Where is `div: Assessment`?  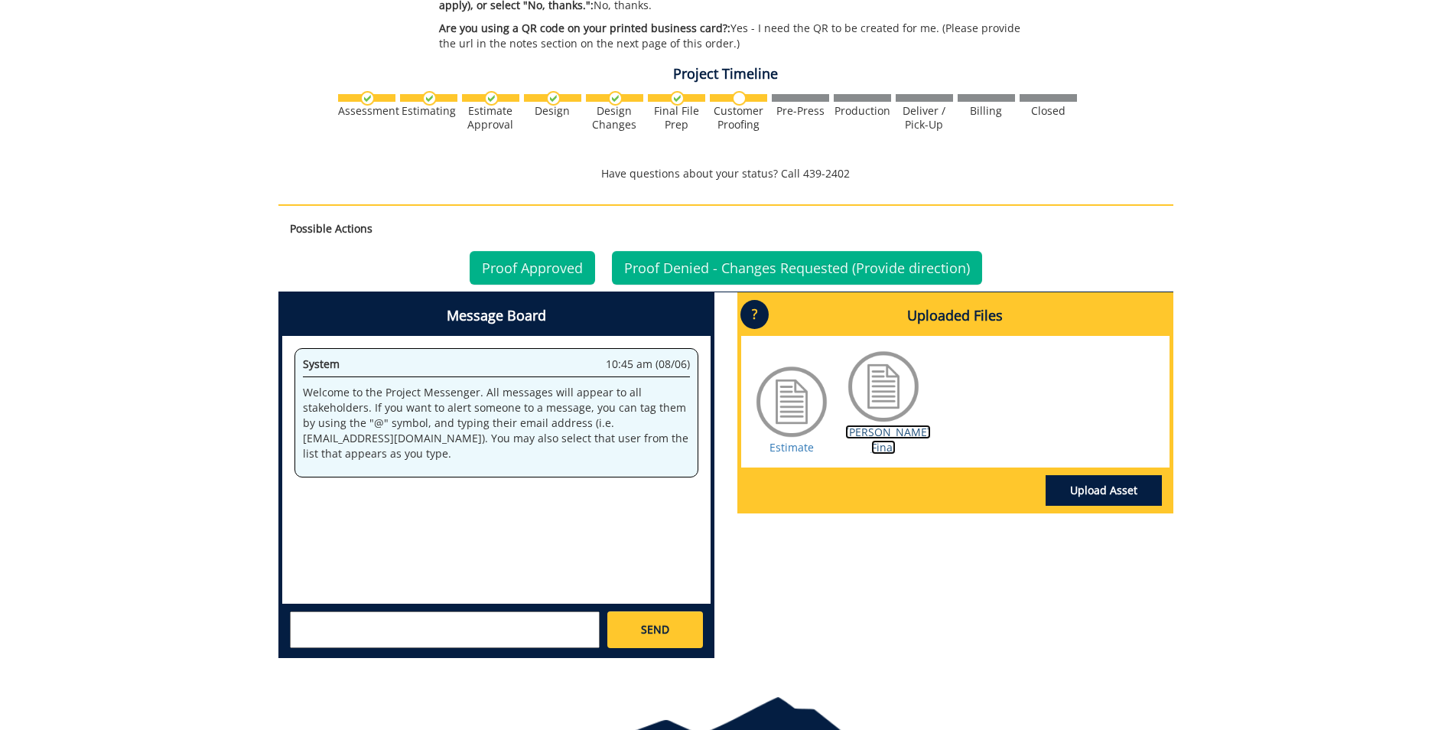 div: Assessment is located at coordinates (366, 111).